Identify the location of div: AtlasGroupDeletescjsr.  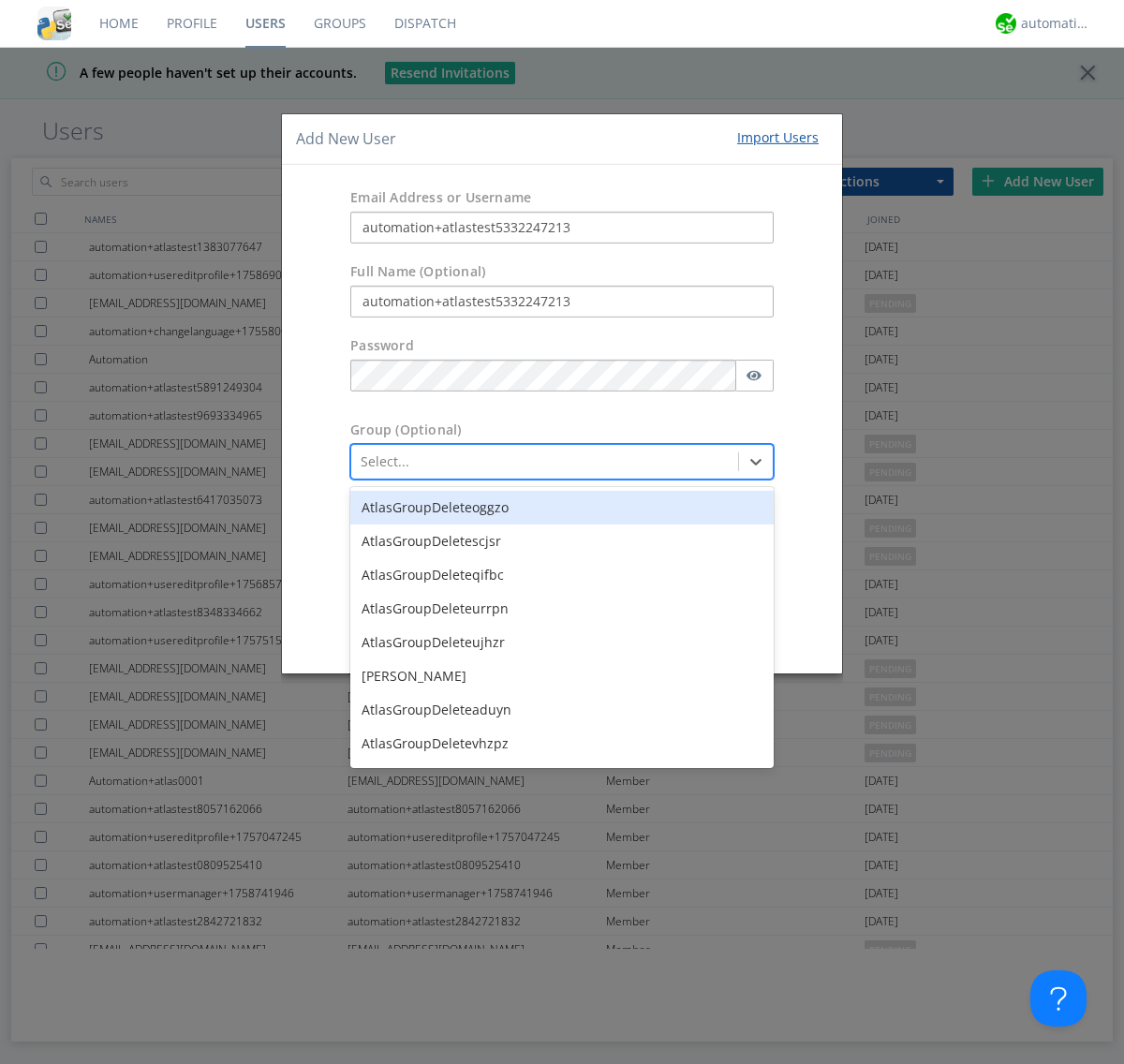
(562, 541).